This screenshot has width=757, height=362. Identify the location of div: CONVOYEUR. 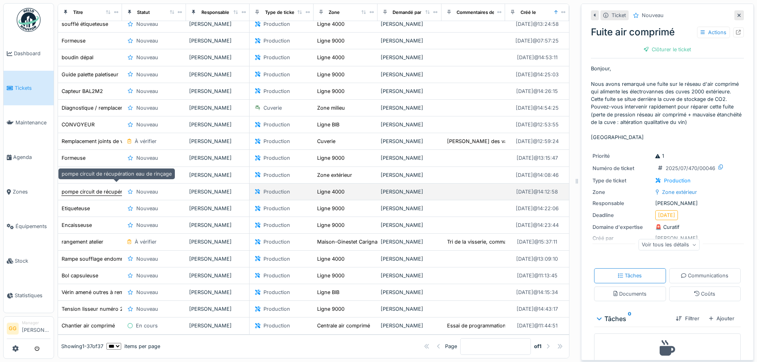
(78, 124).